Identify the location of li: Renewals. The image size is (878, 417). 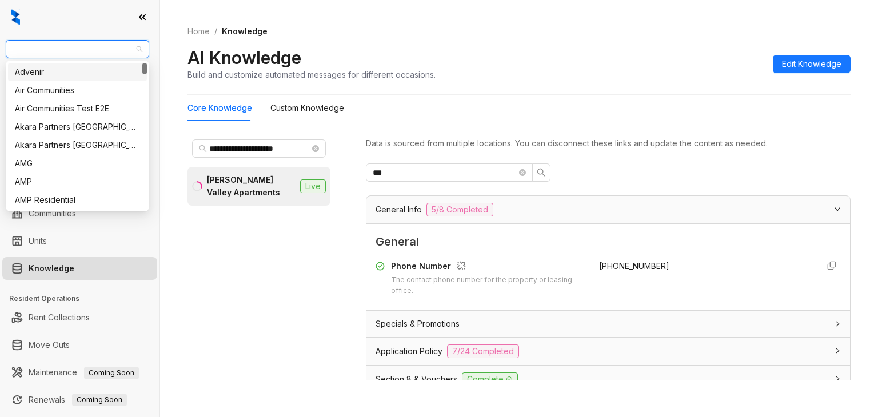
(79, 400).